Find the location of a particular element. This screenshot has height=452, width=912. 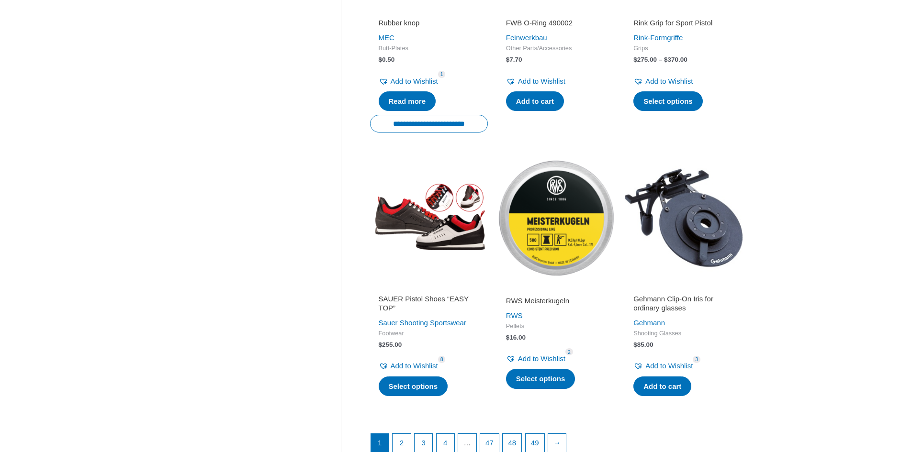

a: Sauer Shooting Sportswear is located at coordinates (422, 322).